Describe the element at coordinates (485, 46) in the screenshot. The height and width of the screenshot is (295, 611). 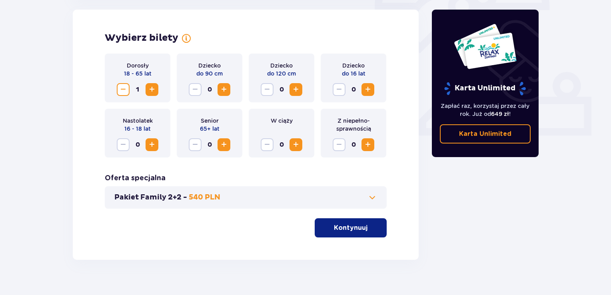
I see `img: Dwie karty całoroczne do Suntago z napisem 'UNLIMITED RELAX', na białym tle z tropikalnymi liśćmi...` at that location.